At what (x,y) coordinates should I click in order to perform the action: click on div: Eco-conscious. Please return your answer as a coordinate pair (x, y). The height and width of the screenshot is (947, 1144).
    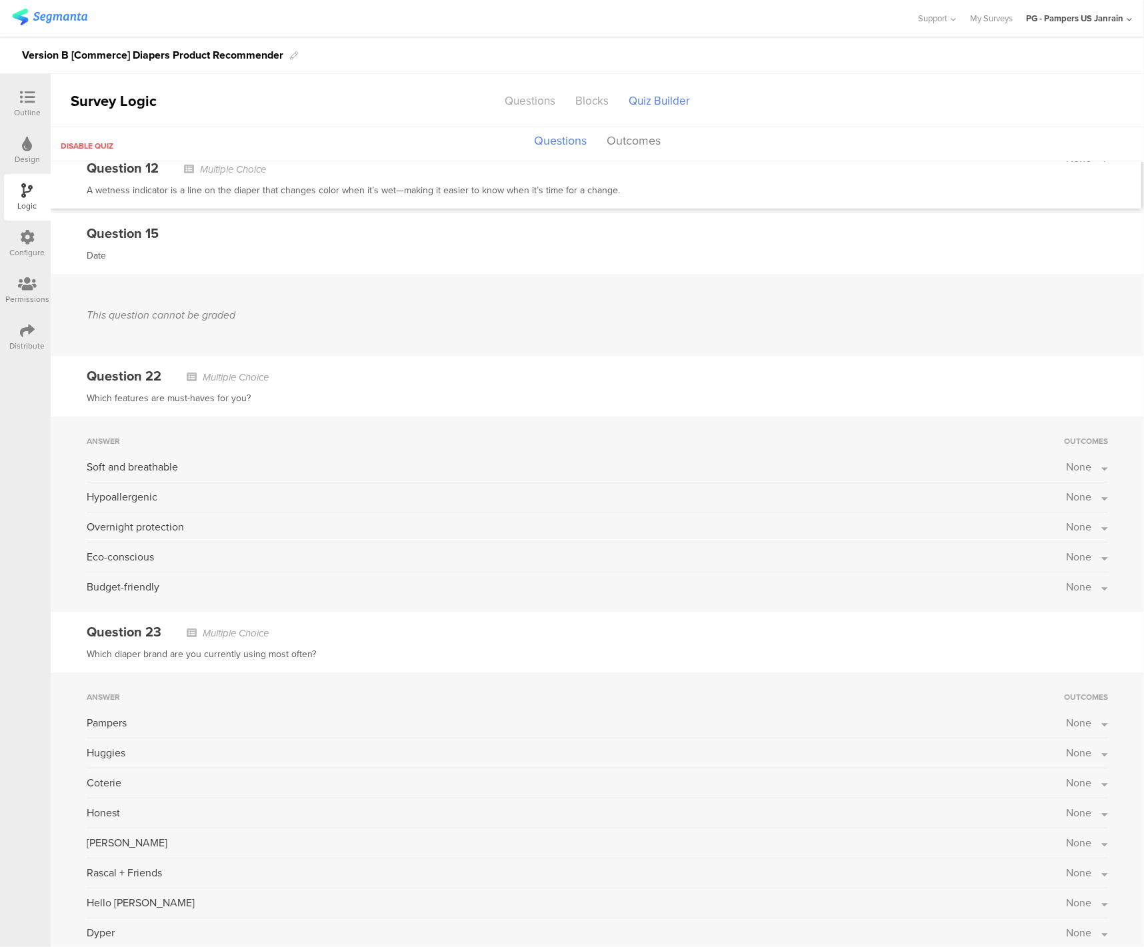
    Looking at the image, I should click on (576, 557).